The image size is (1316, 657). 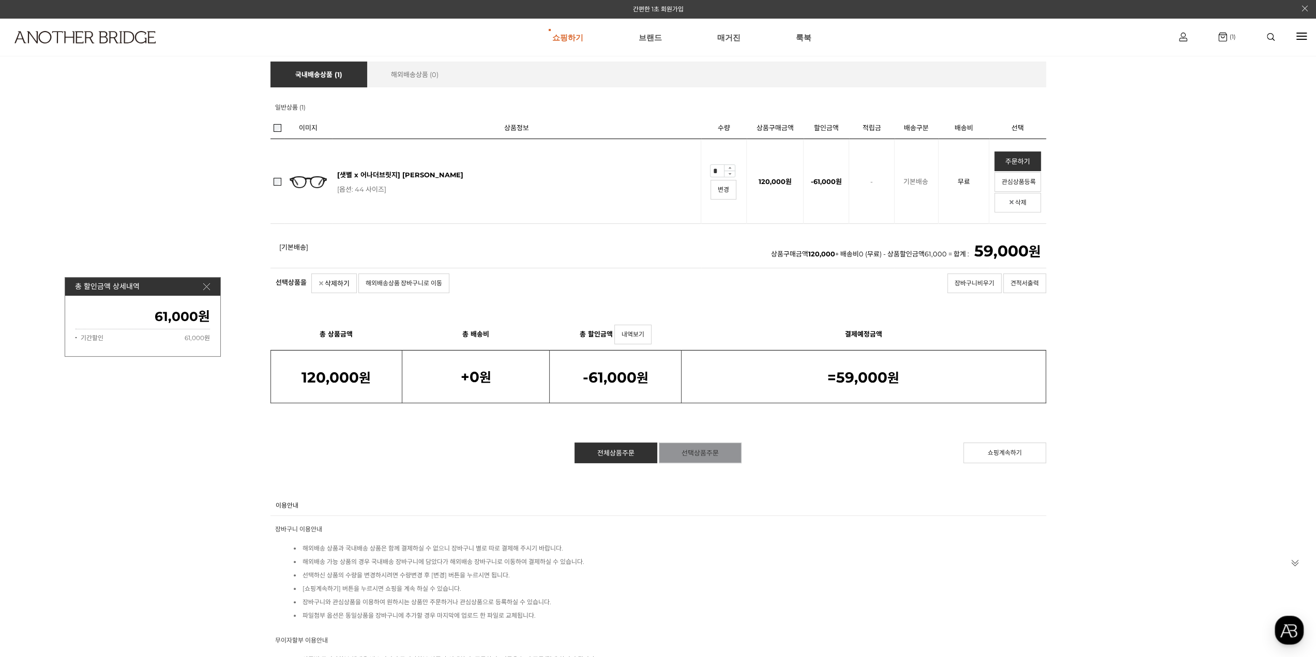 What do you see at coordinates (109, 338) in the screenshot?
I see `strong: 기간할인` at bounding box center [109, 338].